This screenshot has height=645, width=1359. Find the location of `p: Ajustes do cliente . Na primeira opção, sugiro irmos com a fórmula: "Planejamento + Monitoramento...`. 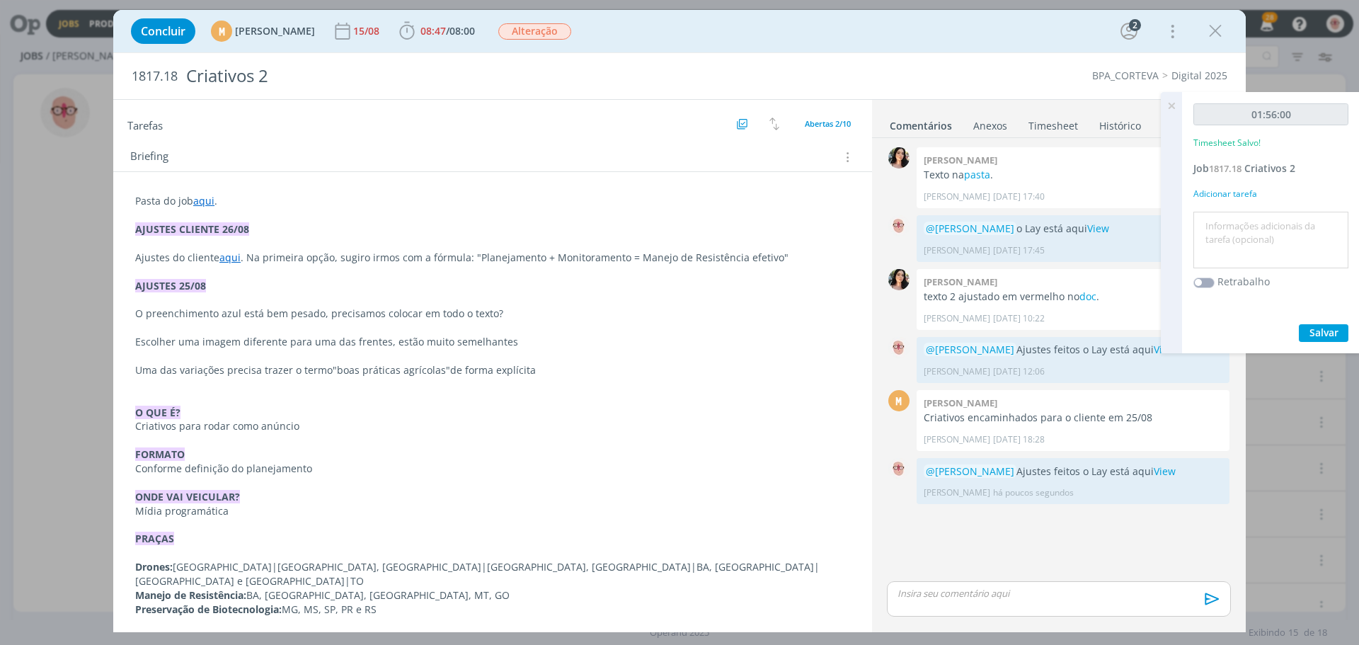

p: Ajustes do cliente . Na primeira opção, sugiro irmos com a fórmula: "Planejamento + Monitoramento... is located at coordinates (493, 258).